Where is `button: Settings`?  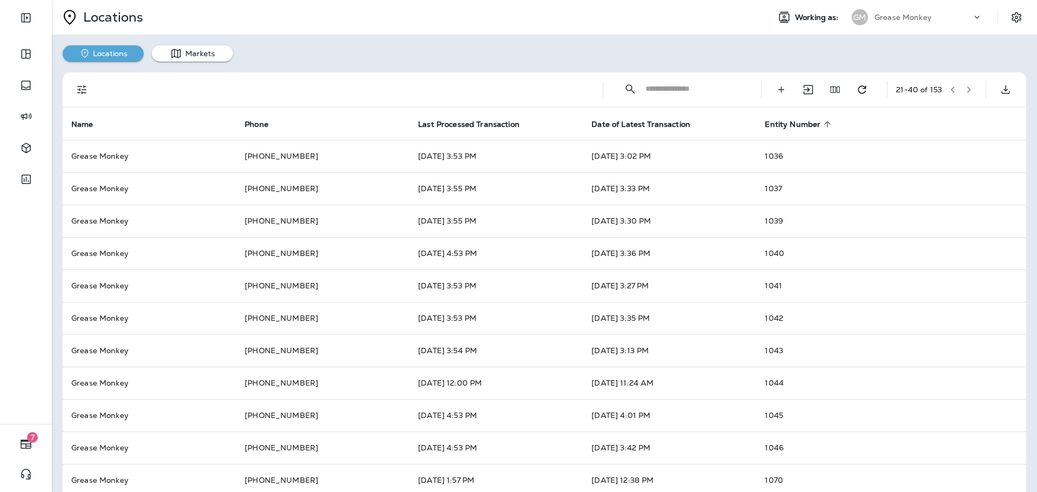
button: Settings is located at coordinates (1017, 17).